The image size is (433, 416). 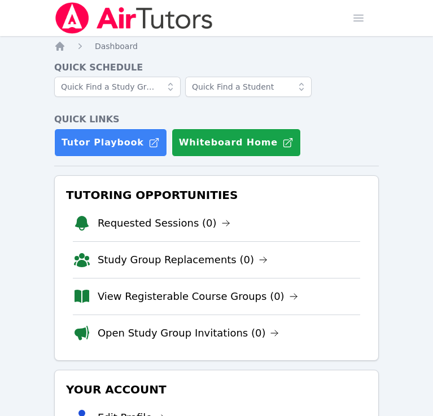 What do you see at coordinates (216, 195) in the screenshot?
I see `h3: Tutoring Opportunities` at bounding box center [216, 195].